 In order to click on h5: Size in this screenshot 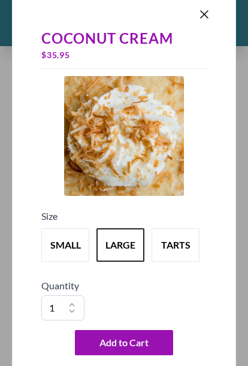, I will do `click(124, 216)`.